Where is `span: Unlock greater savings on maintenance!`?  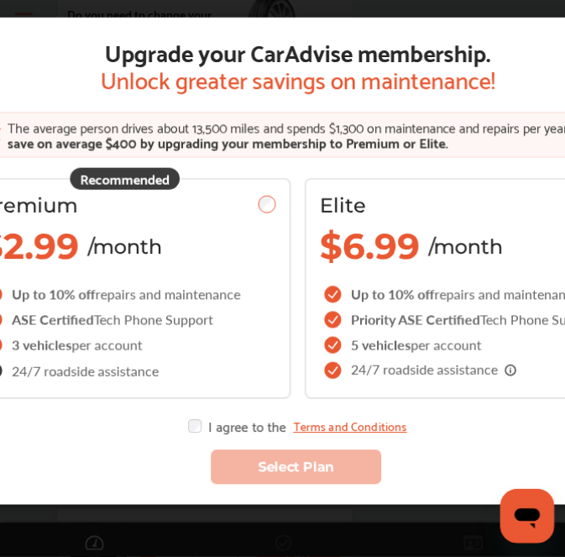 span: Unlock greater savings on maintenance! is located at coordinates (296, 81).